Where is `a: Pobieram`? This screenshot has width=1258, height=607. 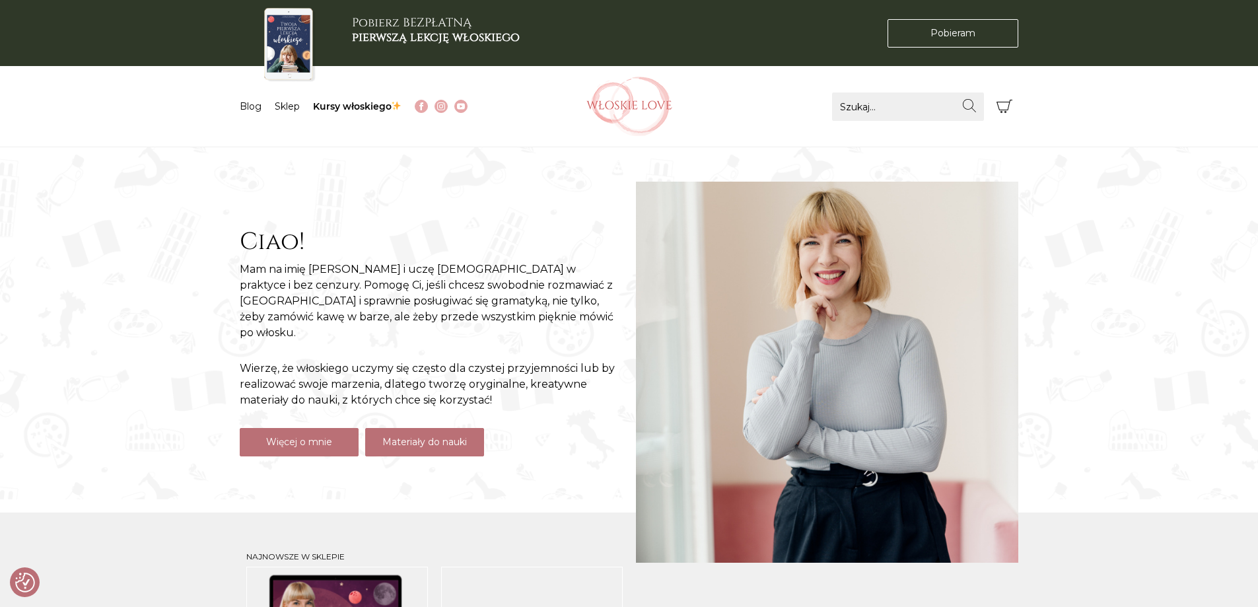
a: Pobieram is located at coordinates (953, 33).